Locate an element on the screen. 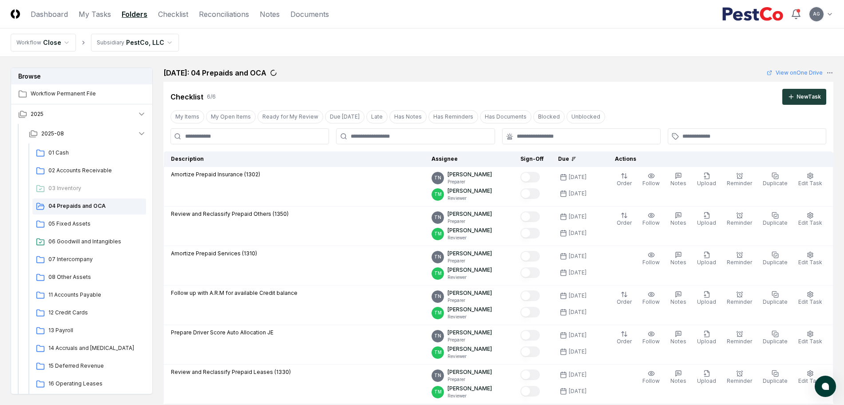 The width and height of the screenshot is (844, 405). div: 6 / 6 is located at coordinates (211, 97).